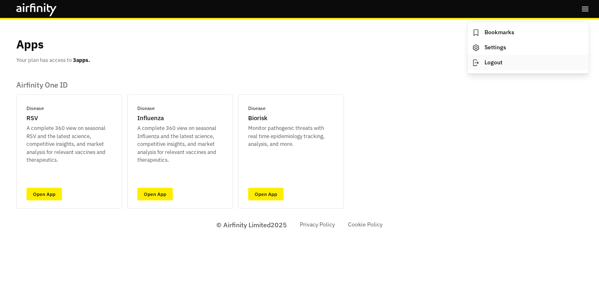  I want to click on a: Privacy Policy, so click(317, 225).